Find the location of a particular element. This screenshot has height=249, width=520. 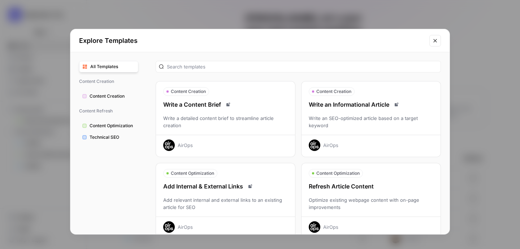

button: Content Creation is located at coordinates (109, 96).